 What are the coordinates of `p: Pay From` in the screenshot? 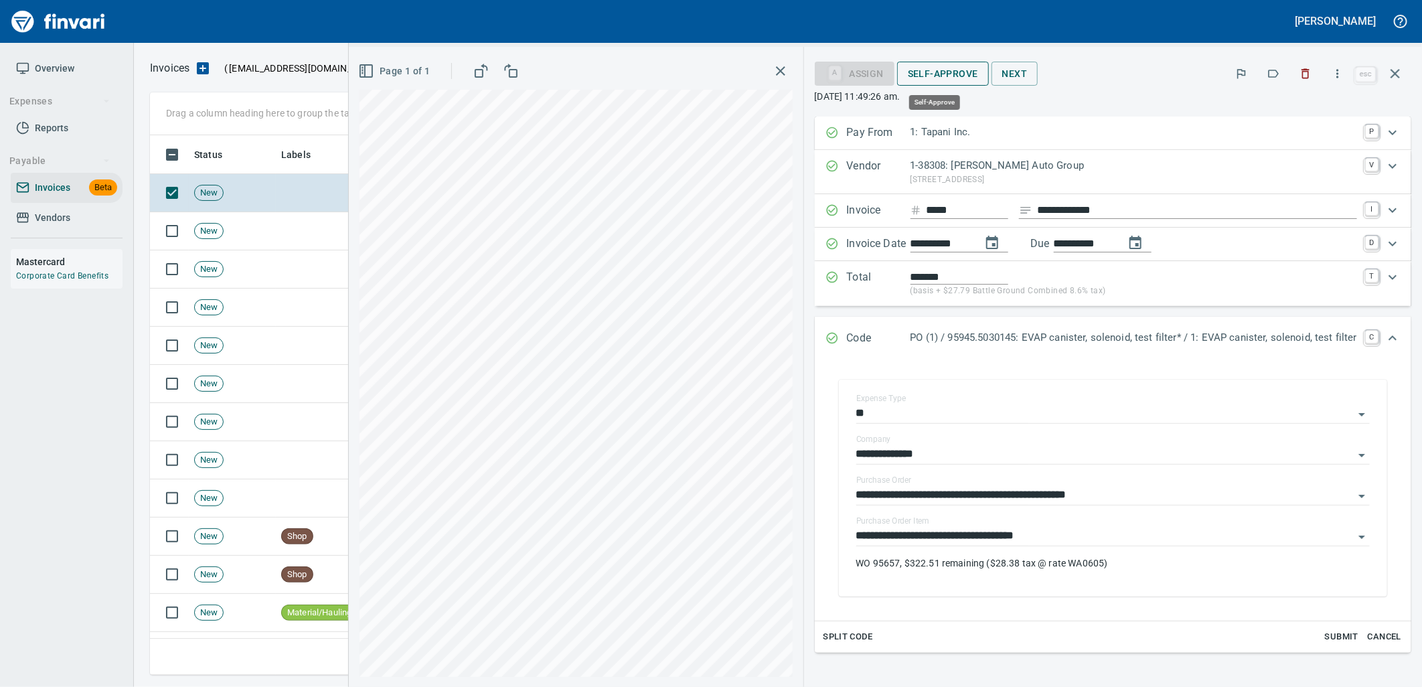 It's located at (879, 133).